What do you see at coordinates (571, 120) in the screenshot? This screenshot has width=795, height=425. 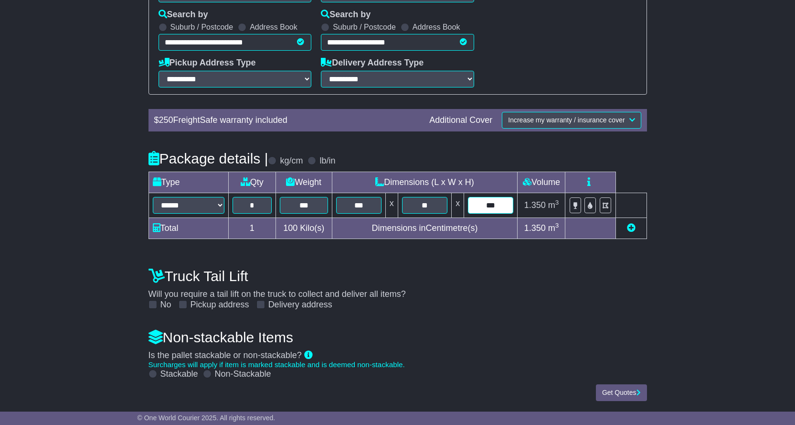 I see `button: Increase my warranty / insurance cover` at bounding box center [571, 120].